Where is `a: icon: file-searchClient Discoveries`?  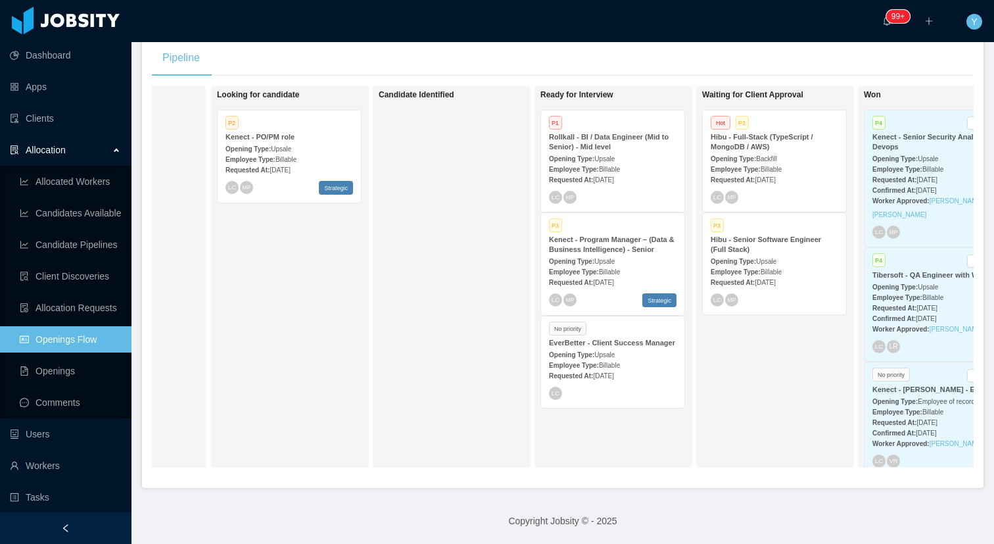
a: icon: file-searchClient Discoveries is located at coordinates (70, 276).